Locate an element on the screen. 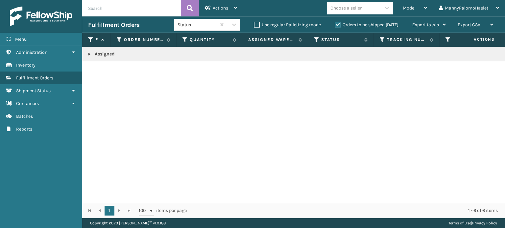 This screenshot has width=505, height=228. span: Containers is located at coordinates (27, 103).